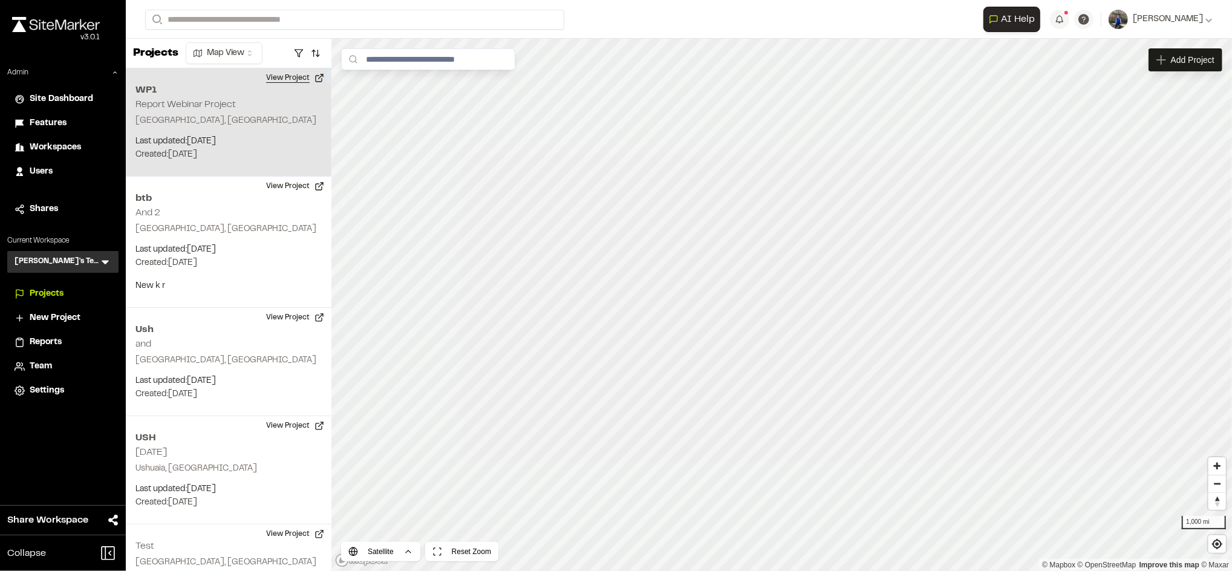 This screenshot has width=1232, height=571. I want to click on button: Zoom in, so click(1217, 466).